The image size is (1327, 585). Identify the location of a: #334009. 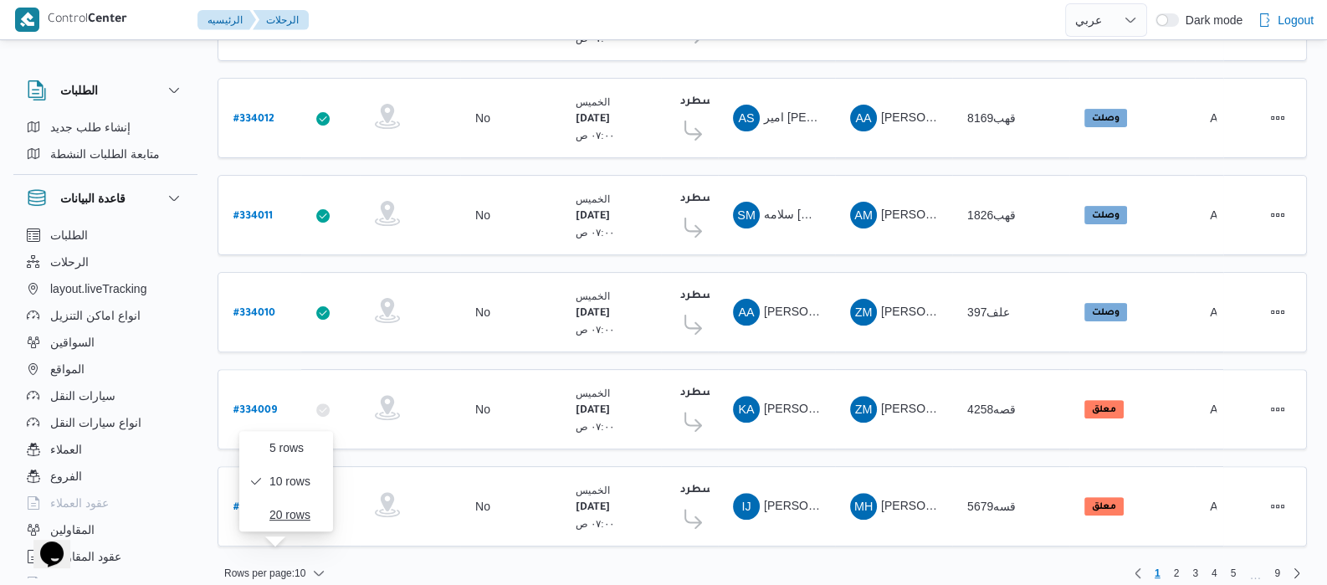
(255, 409).